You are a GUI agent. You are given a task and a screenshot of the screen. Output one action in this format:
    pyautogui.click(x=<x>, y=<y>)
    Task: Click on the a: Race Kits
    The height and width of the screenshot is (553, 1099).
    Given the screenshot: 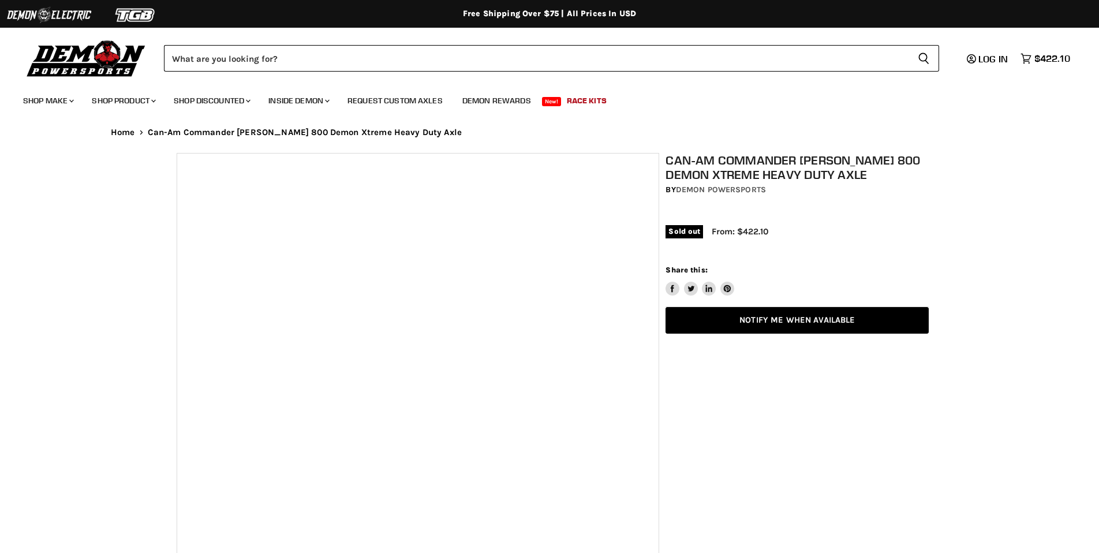 What is the action you would take?
    pyautogui.click(x=586, y=100)
    